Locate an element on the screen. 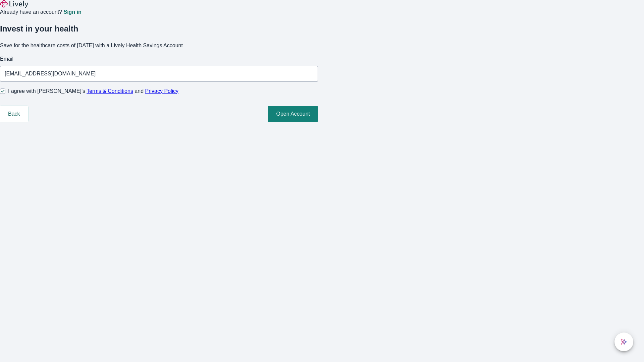 This screenshot has height=362, width=644. a: Terms & Conditions is located at coordinates (110, 91).